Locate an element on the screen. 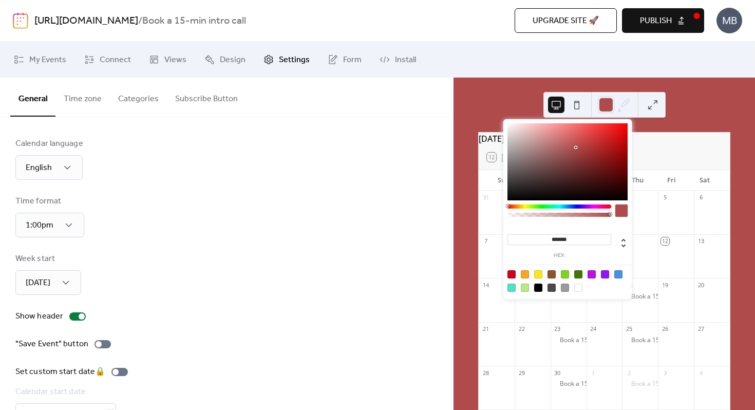 The width and height of the screenshot is (755, 410). a: Install is located at coordinates (398, 60).